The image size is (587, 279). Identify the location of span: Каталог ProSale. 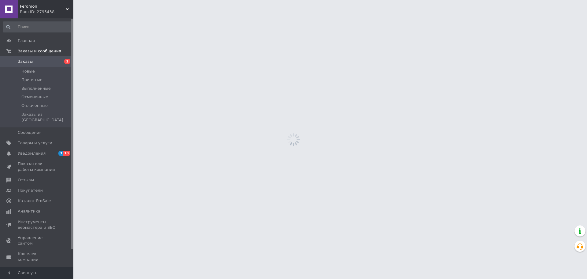
(34, 201).